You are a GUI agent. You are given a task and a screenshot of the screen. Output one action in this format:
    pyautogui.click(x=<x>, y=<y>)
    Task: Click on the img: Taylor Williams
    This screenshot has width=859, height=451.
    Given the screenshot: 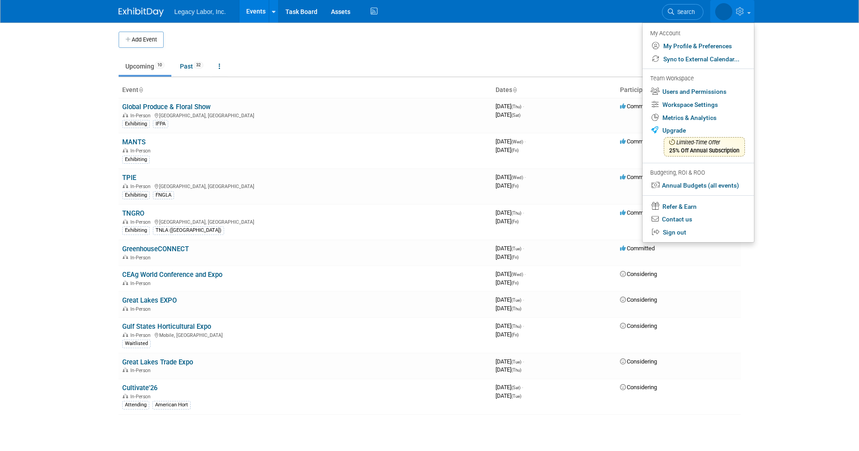 What is the action you would take?
    pyautogui.click(x=723, y=12)
    